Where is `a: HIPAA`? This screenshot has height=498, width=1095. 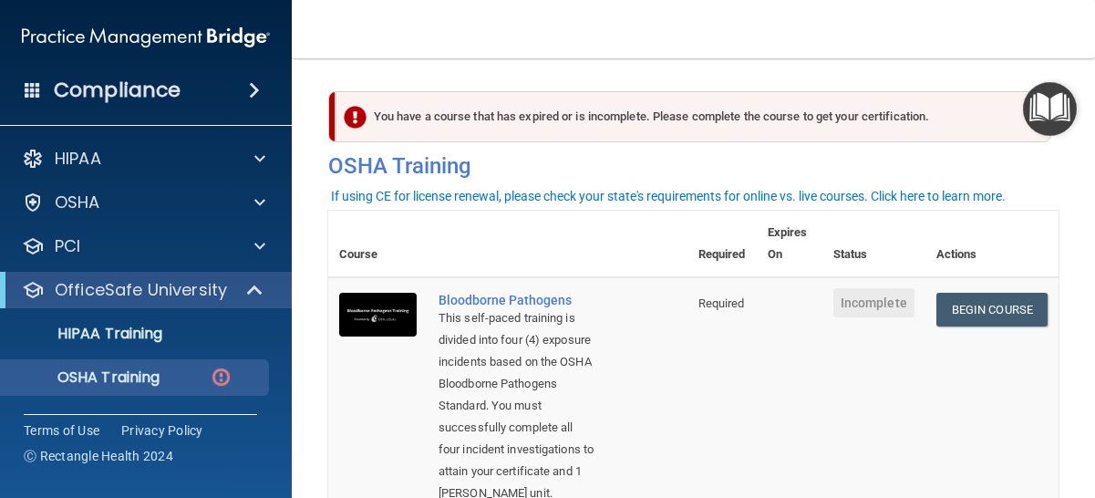 a: HIPAA is located at coordinates (143, 159).